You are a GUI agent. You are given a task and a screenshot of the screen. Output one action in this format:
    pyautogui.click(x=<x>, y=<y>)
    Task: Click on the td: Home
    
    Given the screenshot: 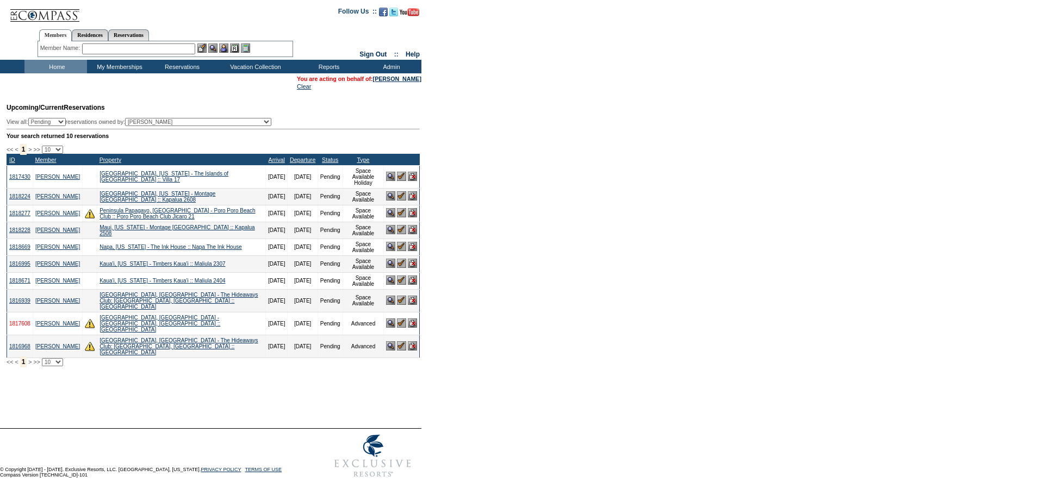 What is the action you would take?
    pyautogui.click(x=55, y=66)
    